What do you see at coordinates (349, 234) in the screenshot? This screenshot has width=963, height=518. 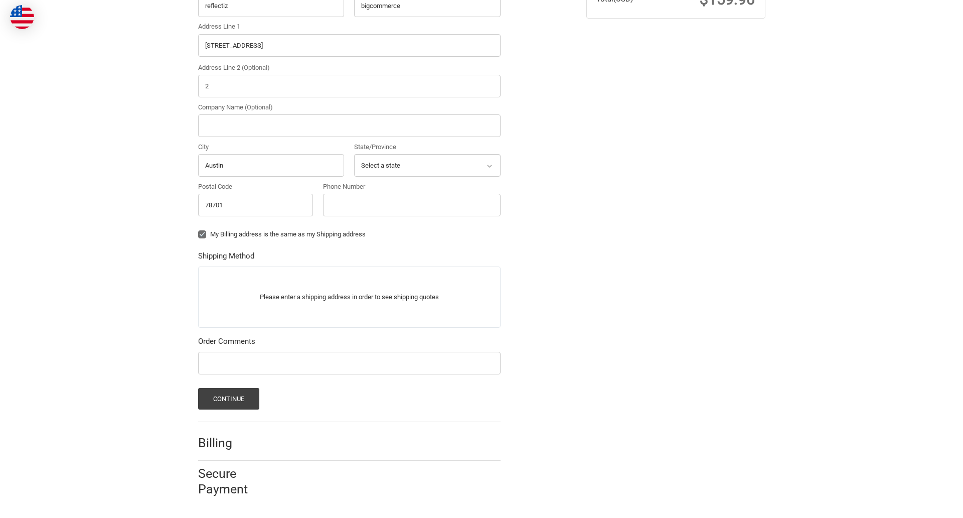 I see `label: My Billing address is the same as my Shipping address` at bounding box center [349, 234].